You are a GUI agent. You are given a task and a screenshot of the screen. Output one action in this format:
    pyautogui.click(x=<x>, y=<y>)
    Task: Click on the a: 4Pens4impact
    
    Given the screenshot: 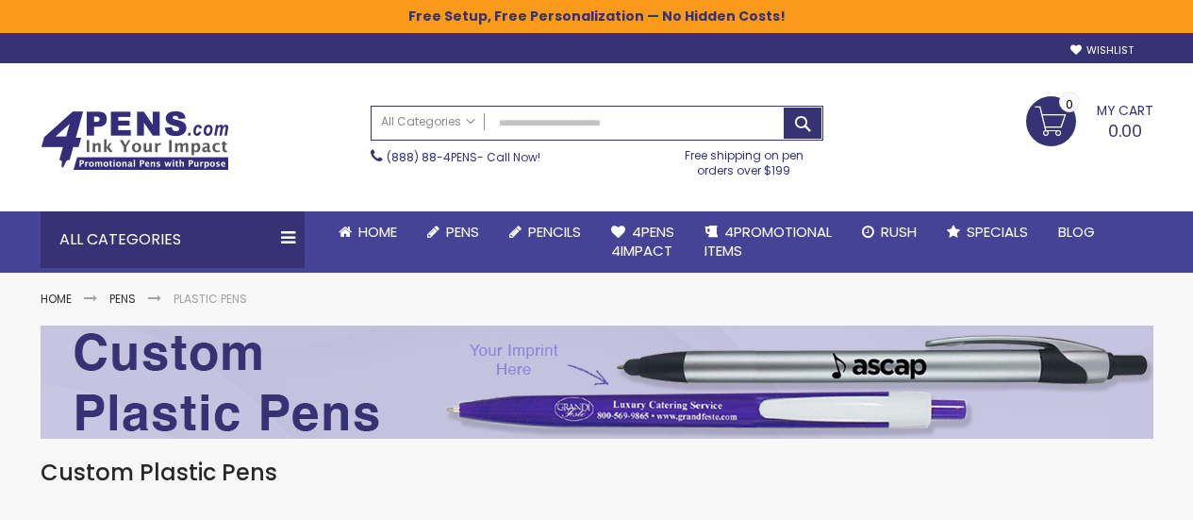 What is the action you would take?
    pyautogui.click(x=642, y=241)
    